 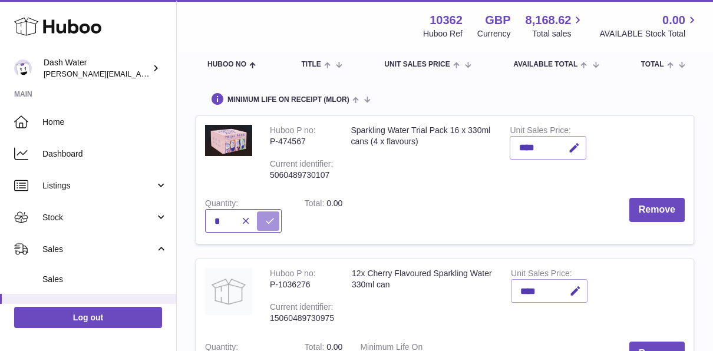 What do you see at coordinates (288, 100) in the screenshot?
I see `span: Minimum Life On Receipt (MLOR)` at bounding box center [288, 100].